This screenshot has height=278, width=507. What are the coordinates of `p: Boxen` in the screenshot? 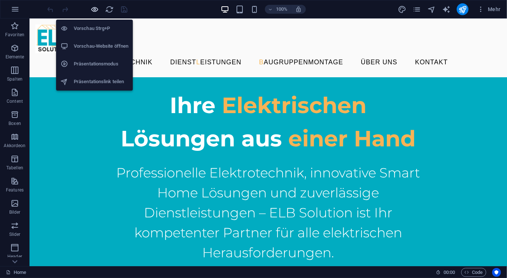 It's located at (15, 123).